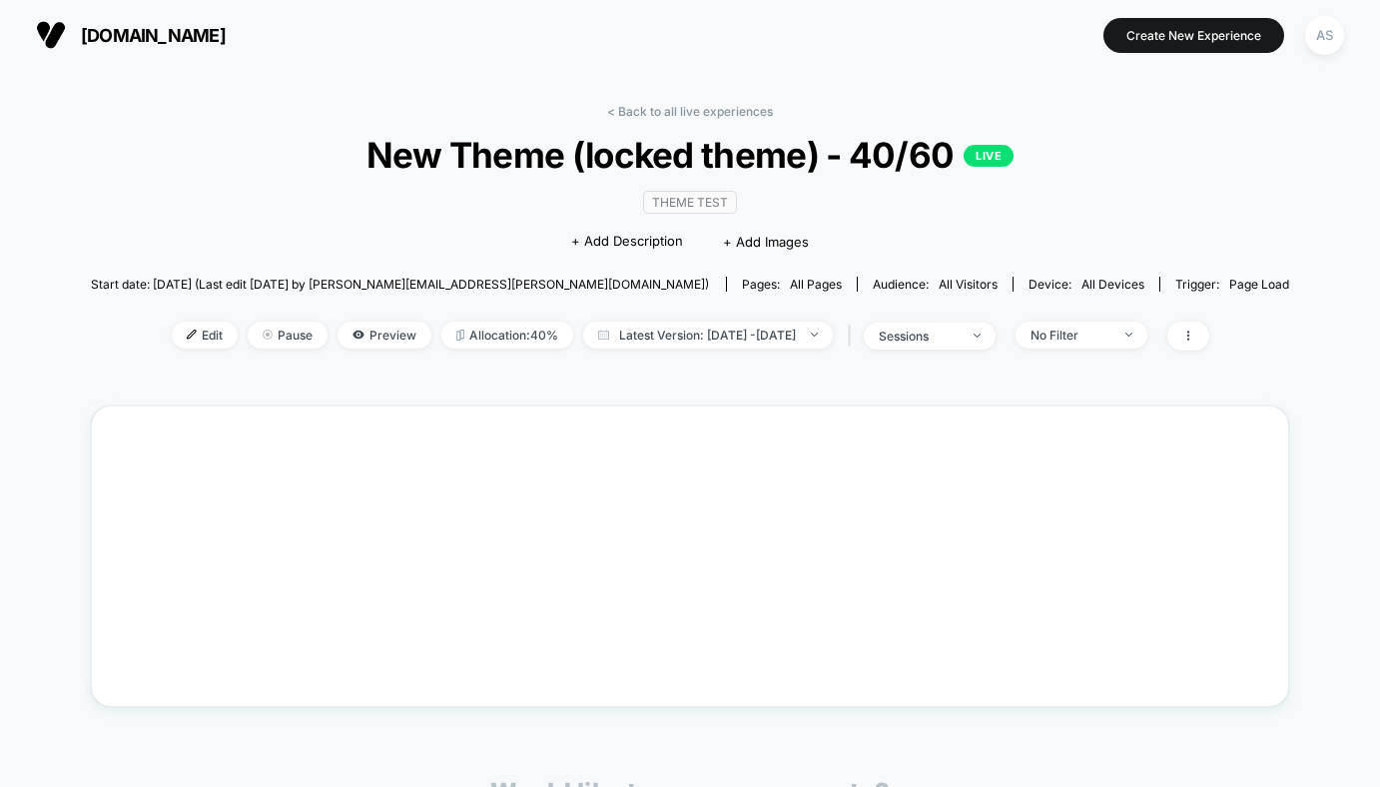 This screenshot has height=787, width=1380. What do you see at coordinates (1112, 284) in the screenshot?
I see `span: all devices` at bounding box center [1112, 284].